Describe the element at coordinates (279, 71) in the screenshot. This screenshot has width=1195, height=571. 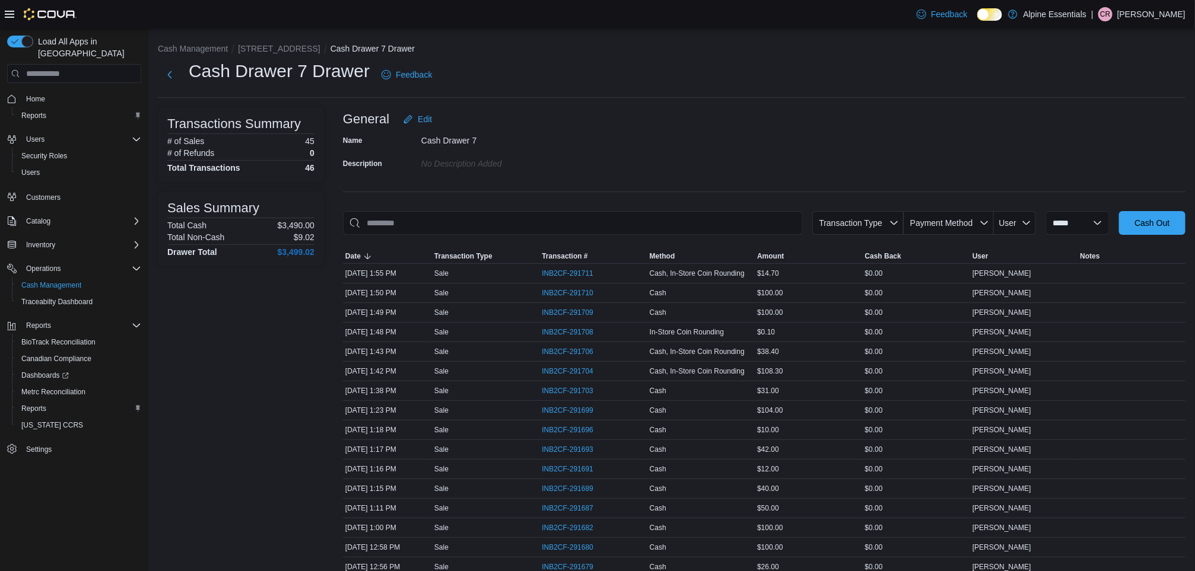
I see `h1: Cash Drawer 7 Drawer` at that location.